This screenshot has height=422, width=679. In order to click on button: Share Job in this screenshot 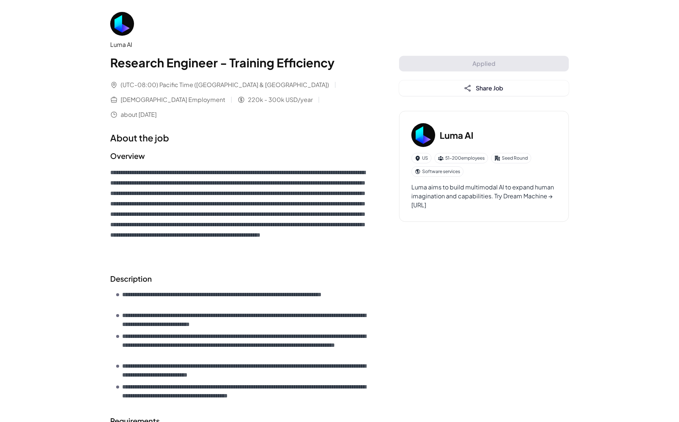, I will do `click(484, 88)`.